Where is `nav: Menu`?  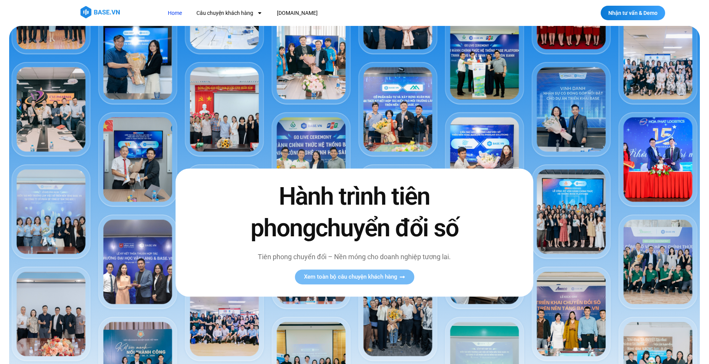
nav: Menu is located at coordinates (310, 13).